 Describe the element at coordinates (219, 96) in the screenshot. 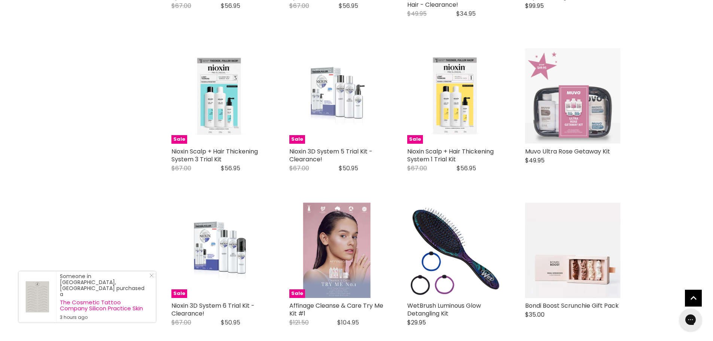

I see `a: Nioxin Scalp + Hair Thickening System 3 Trial Kit Nioxin Scalp + Hair Thickening System 3 Trial K...` at that location.